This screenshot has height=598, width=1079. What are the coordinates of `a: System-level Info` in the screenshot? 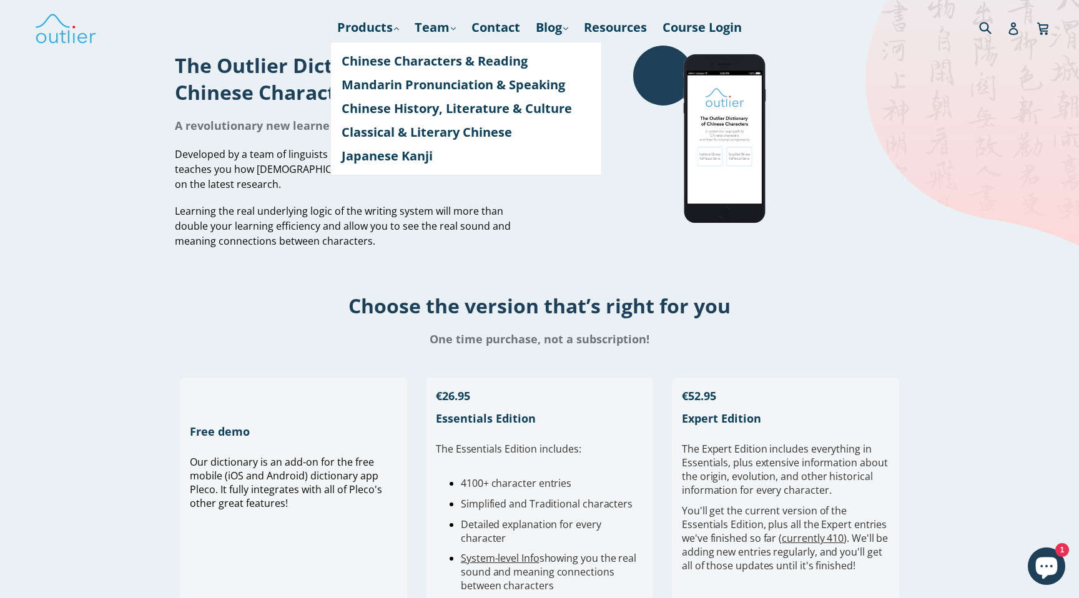 It's located at (500, 558).